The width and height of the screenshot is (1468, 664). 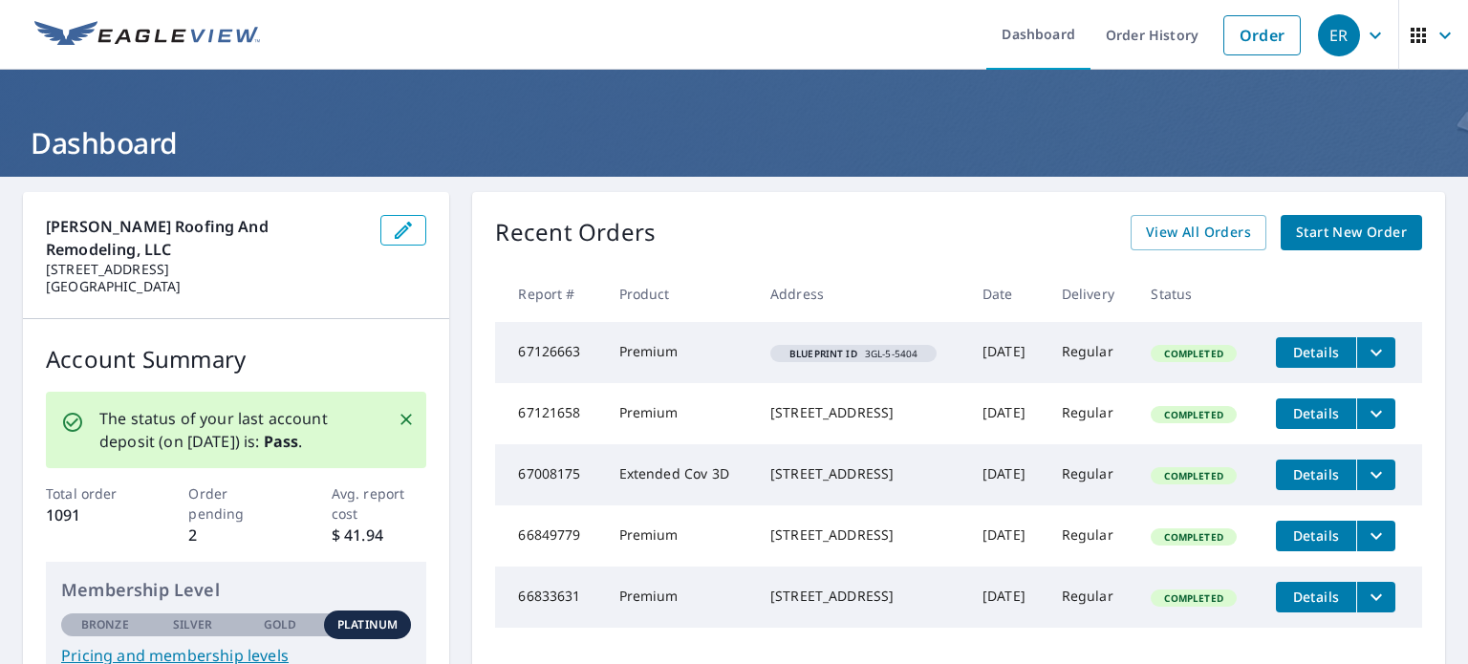 I want to click on button: filesDropdownBtn-67126663, so click(x=1375, y=353).